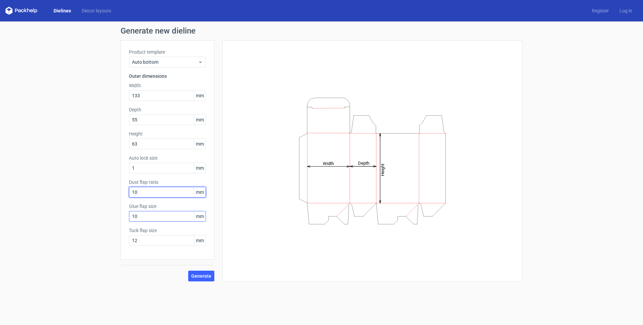 This screenshot has width=643, height=325. I want to click on a: Log in, so click(626, 11).